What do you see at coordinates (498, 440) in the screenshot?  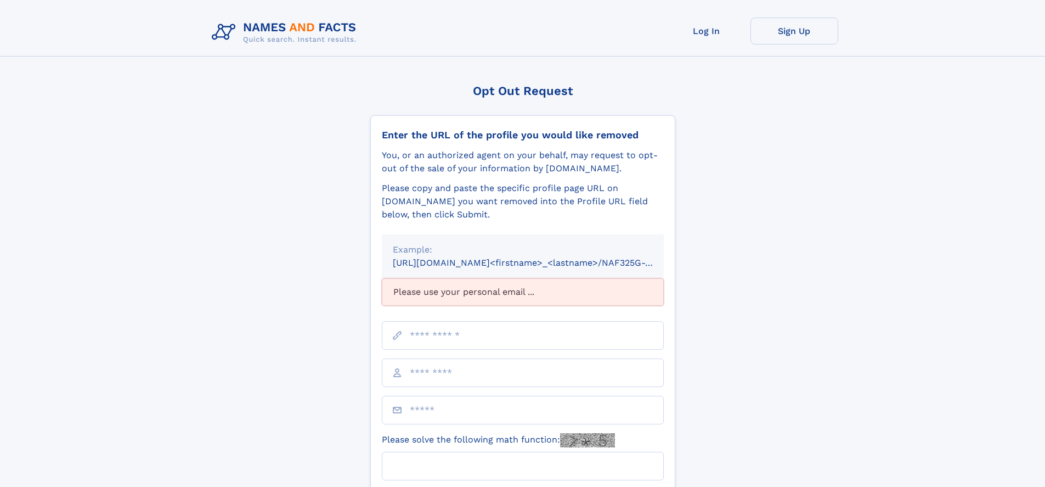 I see `label: Please solve the following math function:` at bounding box center [498, 440].